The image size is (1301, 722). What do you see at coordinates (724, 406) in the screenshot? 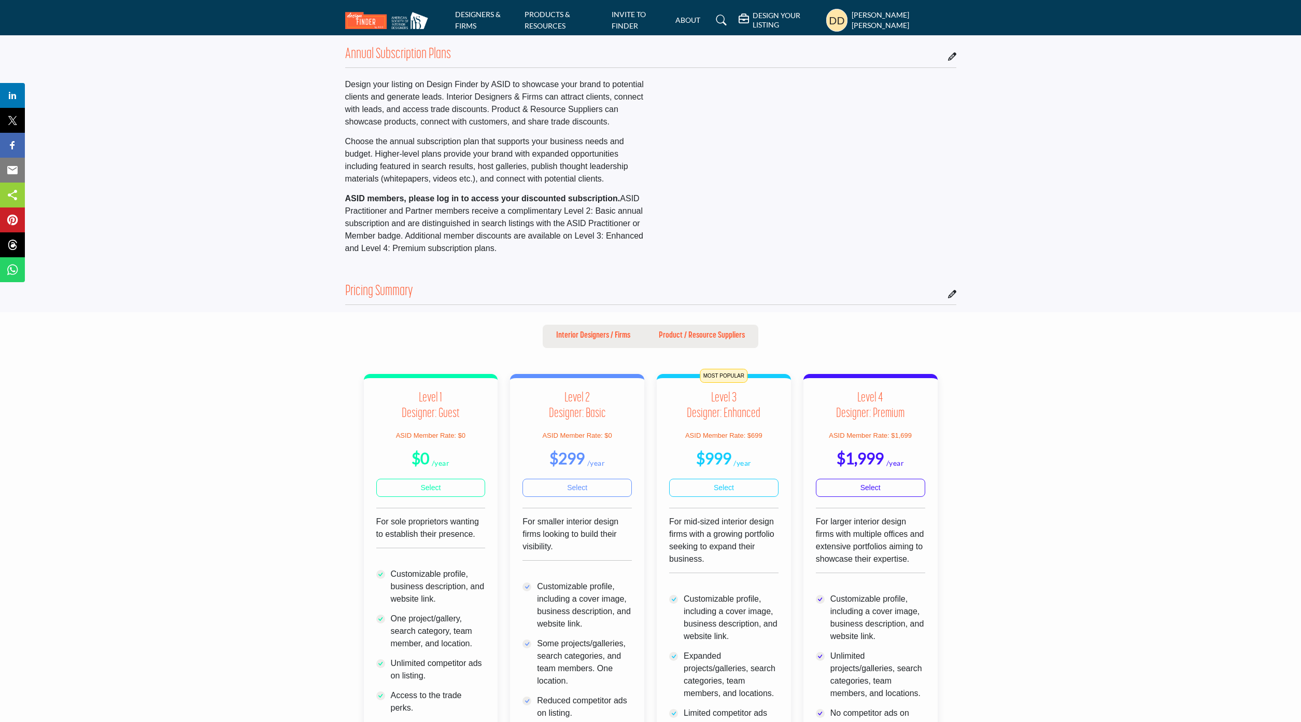
I see `h3: Level 3 Designer: Enhanced` at bounding box center [724, 406].